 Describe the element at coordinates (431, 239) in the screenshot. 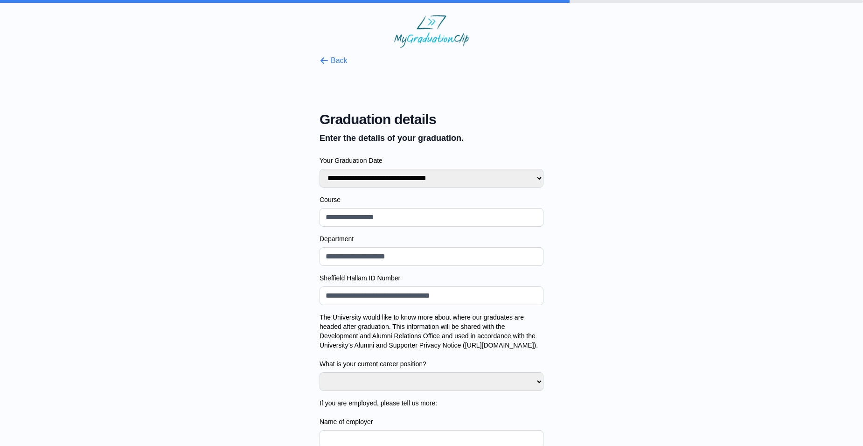

I see `label: Department` at that location.